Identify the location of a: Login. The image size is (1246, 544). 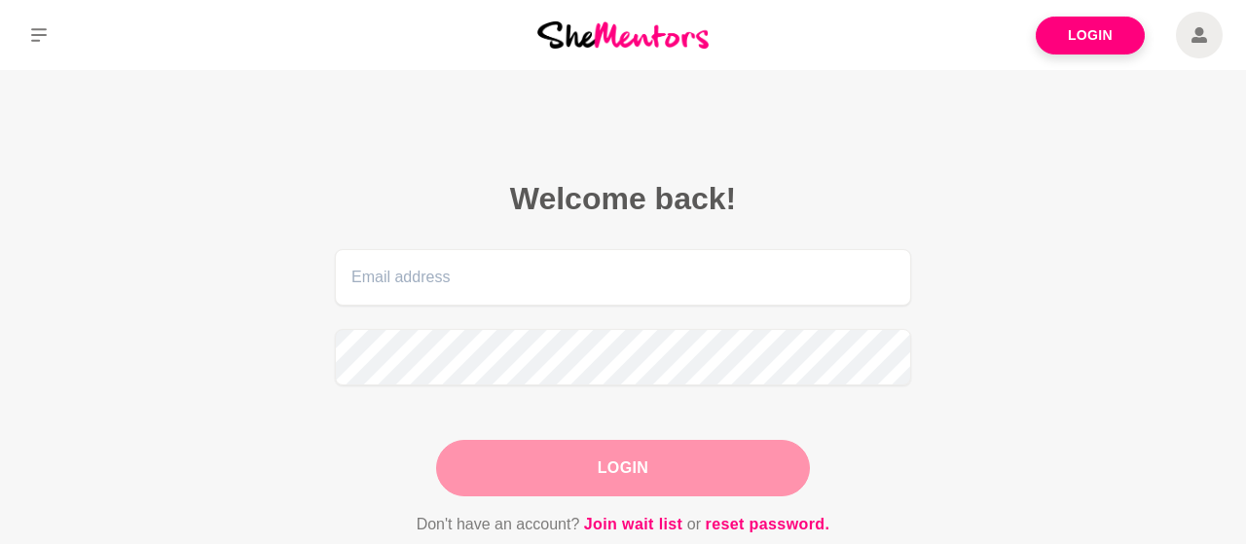
(1091, 35).